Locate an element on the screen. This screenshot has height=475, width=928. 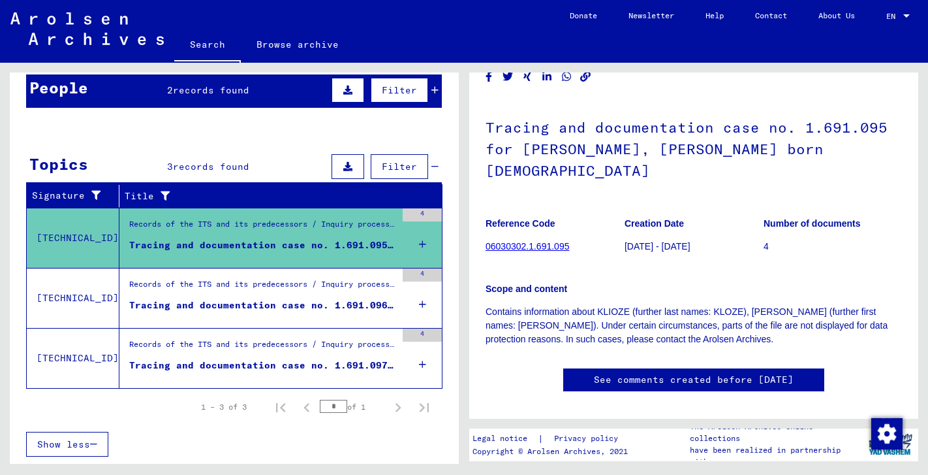
span: Show less is located at coordinates (63, 444).